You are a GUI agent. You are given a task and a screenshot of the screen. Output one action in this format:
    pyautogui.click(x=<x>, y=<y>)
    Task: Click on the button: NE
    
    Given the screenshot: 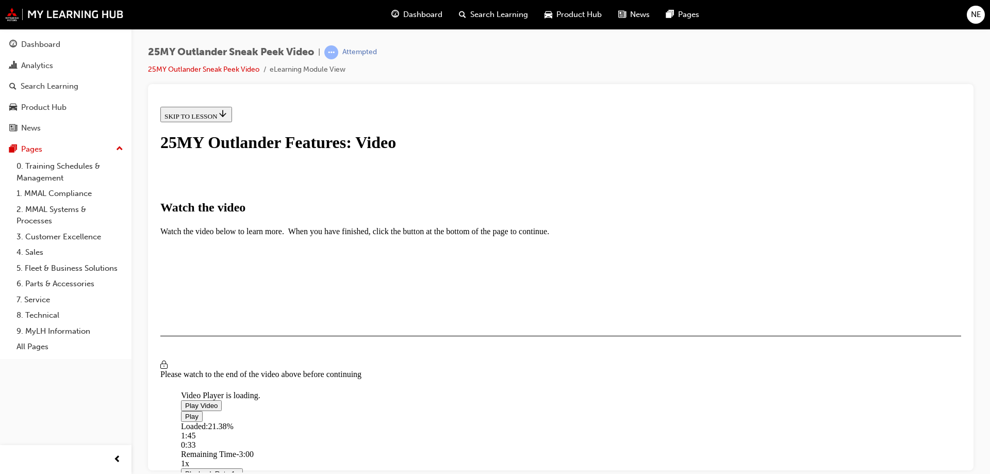 What is the action you would take?
    pyautogui.click(x=975, y=14)
    